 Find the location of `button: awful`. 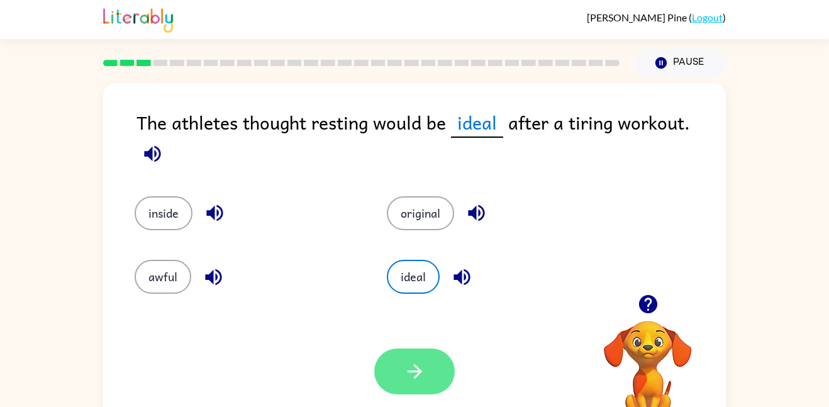

button: awful is located at coordinates (163, 277).